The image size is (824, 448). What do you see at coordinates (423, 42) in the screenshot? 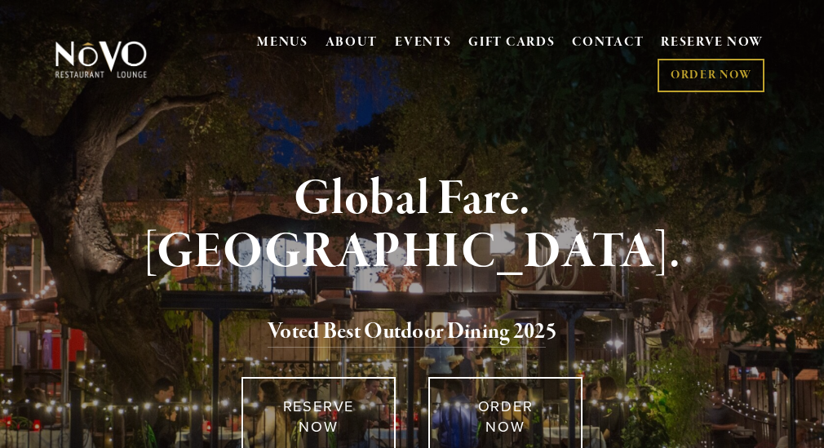
I see `a: EVENTS` at bounding box center [423, 42].